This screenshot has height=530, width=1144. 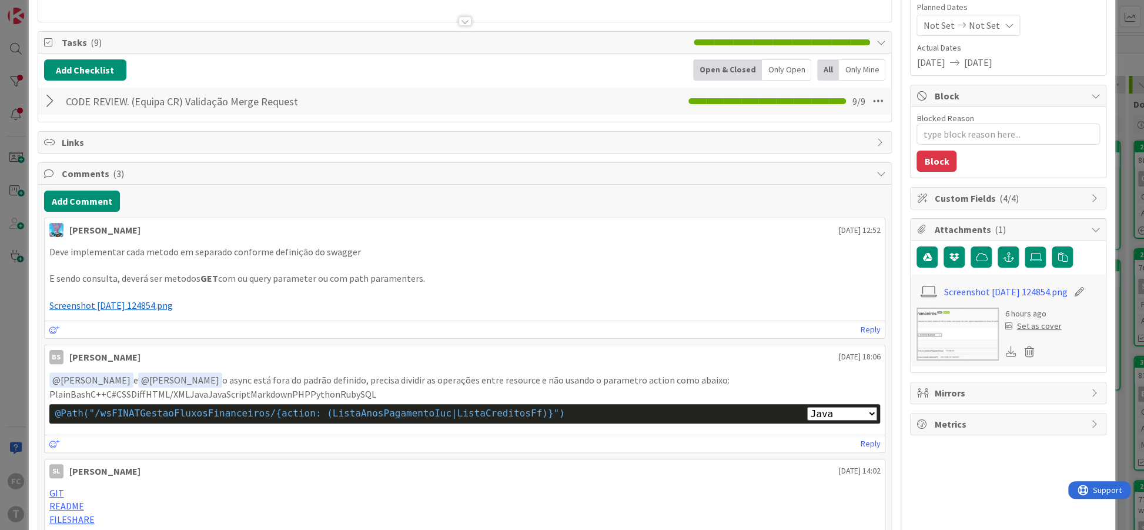 I want to click on a: README, so click(x=66, y=506).